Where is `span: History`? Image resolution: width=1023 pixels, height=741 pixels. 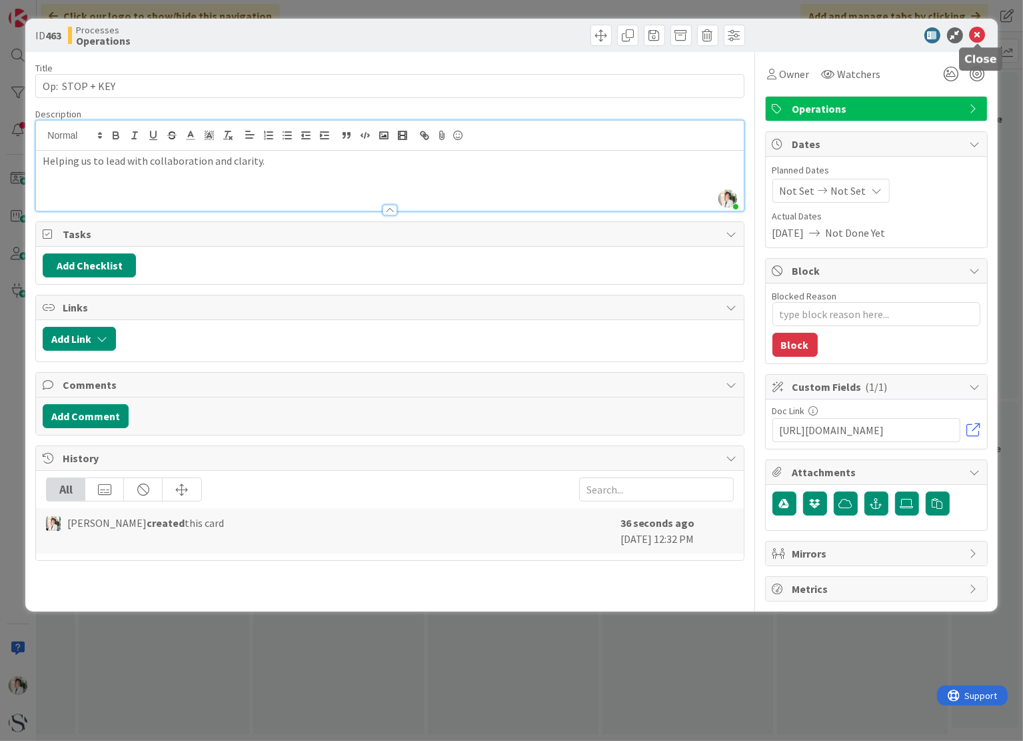
span: History is located at coordinates (391, 458).